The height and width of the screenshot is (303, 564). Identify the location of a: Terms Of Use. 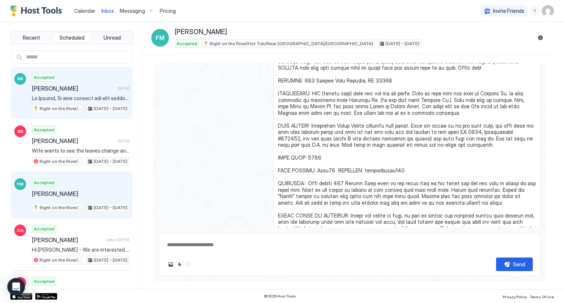
(541, 296).